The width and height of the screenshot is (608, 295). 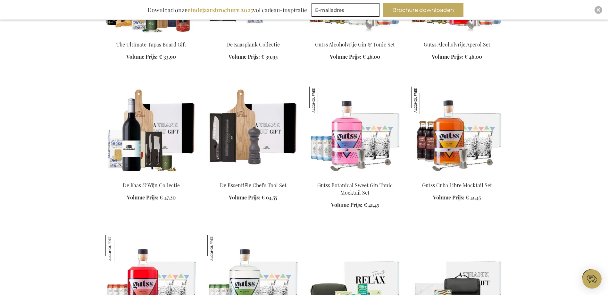 What do you see at coordinates (253, 57) in the screenshot?
I see `a: Volume Prijs: € 39,95` at bounding box center [253, 57].